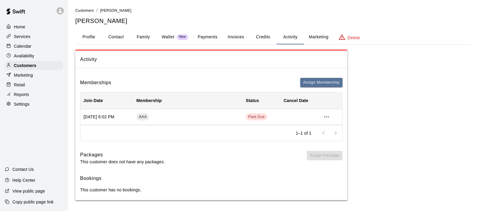  Describe the element at coordinates (34, 85) in the screenshot. I see `a: Retail` at that location.